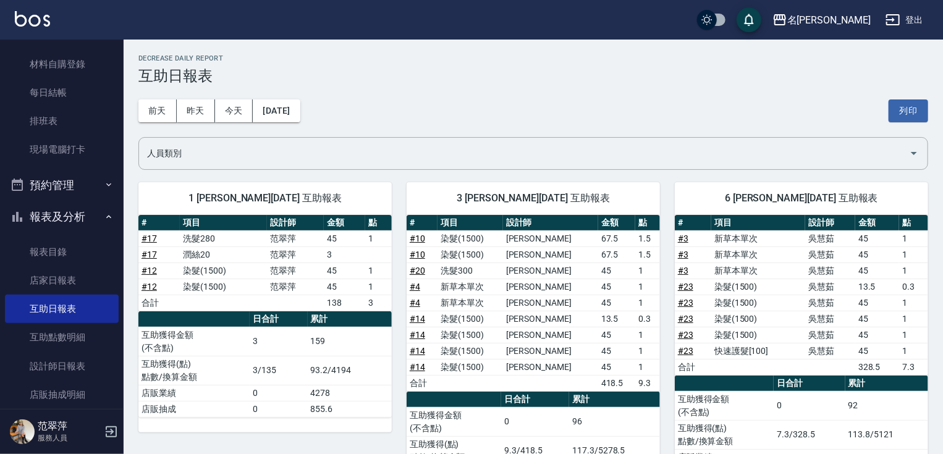  I want to click on a: #12, so click(149, 287).